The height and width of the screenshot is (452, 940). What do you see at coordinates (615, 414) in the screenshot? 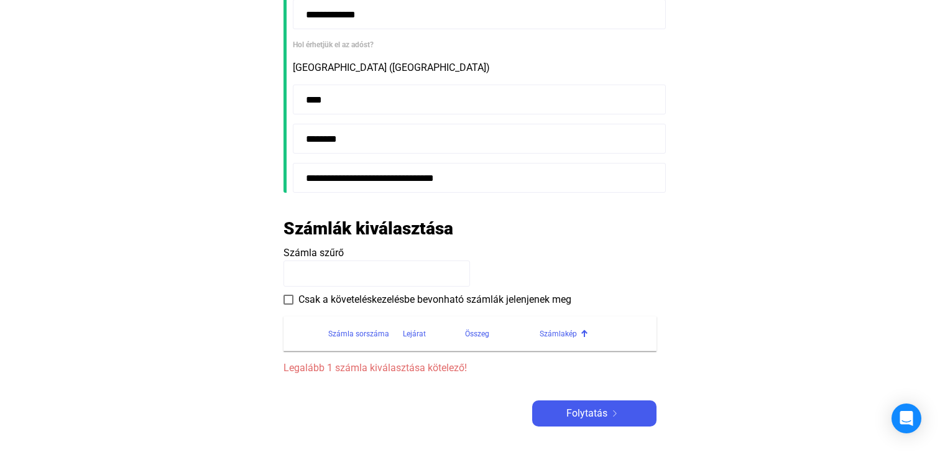
I see `img: arrow-right-white` at bounding box center [615, 414].